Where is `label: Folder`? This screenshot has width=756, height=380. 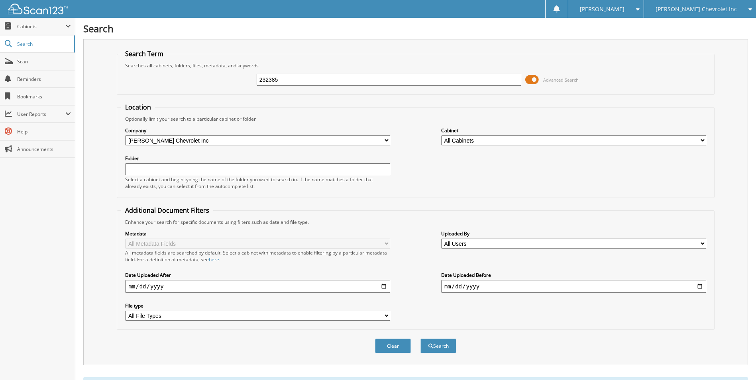 label: Folder is located at coordinates (258, 158).